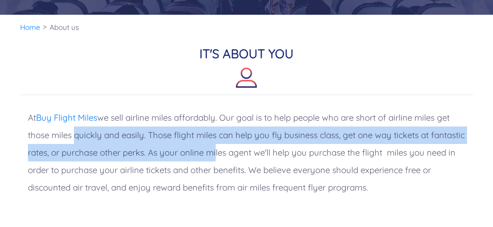 The height and width of the screenshot is (227, 493). Describe the element at coordinates (64, 27) in the screenshot. I see `li: About us` at that location.